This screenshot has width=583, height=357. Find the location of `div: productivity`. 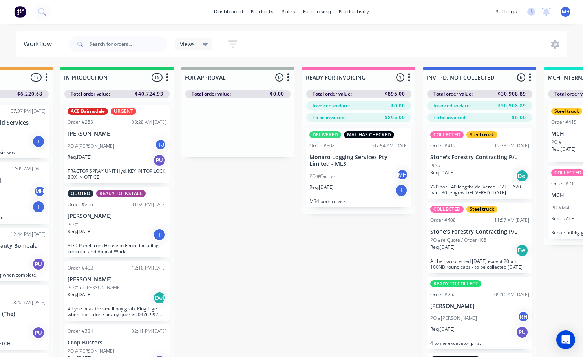

div: productivity is located at coordinates (354, 12).